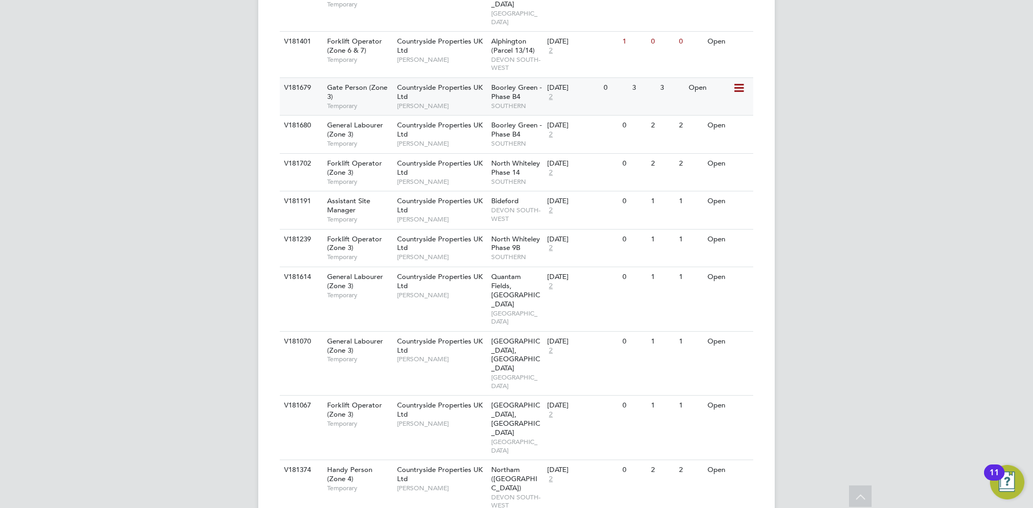 Image resolution: width=1033 pixels, height=508 pixels. I want to click on div: V181680, so click(300, 125).